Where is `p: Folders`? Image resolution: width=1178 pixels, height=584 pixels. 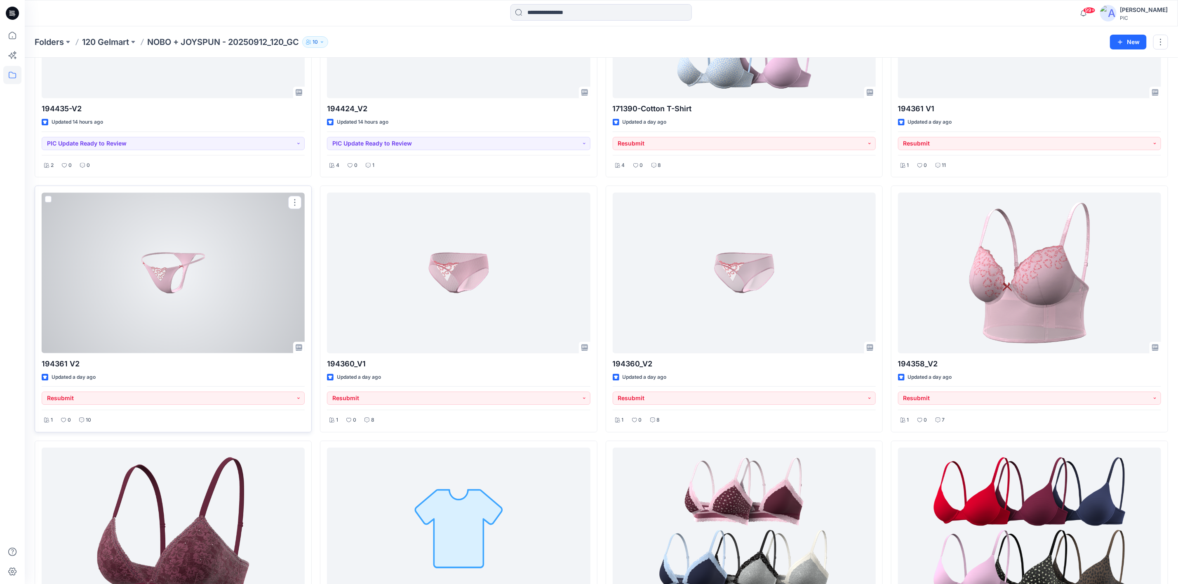 p: Folders is located at coordinates (49, 42).